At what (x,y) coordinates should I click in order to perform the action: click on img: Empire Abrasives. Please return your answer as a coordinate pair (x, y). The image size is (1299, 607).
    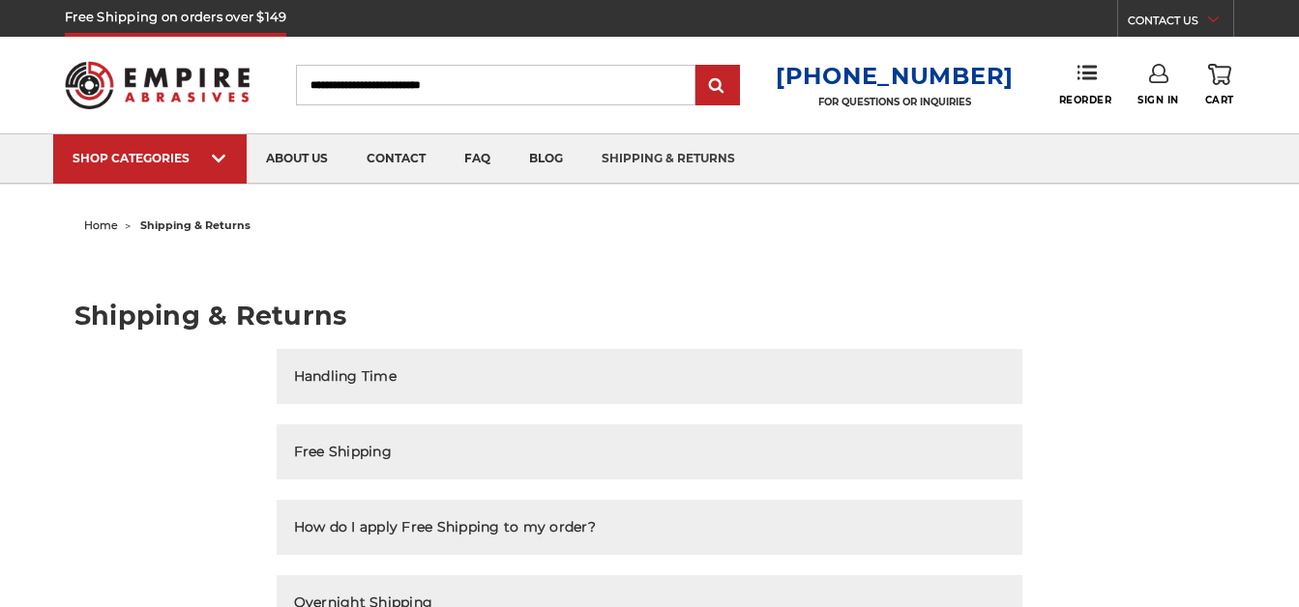
    Looking at the image, I should click on (157, 85).